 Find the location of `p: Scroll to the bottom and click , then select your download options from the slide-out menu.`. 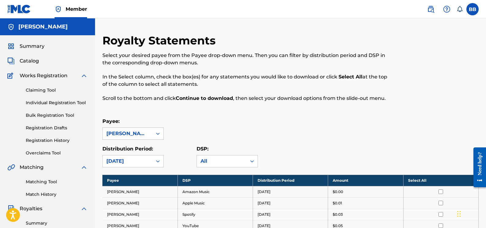

p: Scroll to the bottom and click , then select your download options from the slide-out menu. is located at coordinates (247, 98).